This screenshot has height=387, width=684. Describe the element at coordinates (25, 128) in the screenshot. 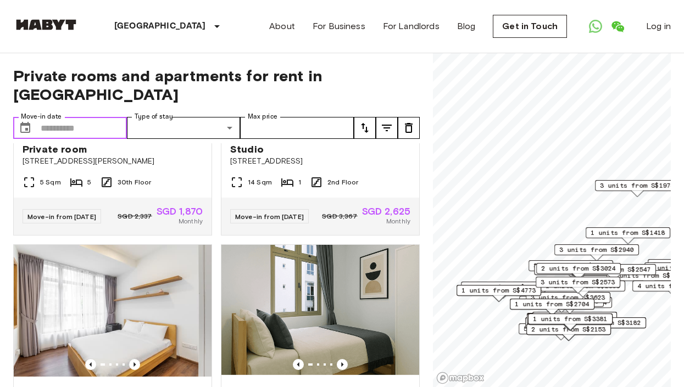

I see `button: Choose date` at that location.